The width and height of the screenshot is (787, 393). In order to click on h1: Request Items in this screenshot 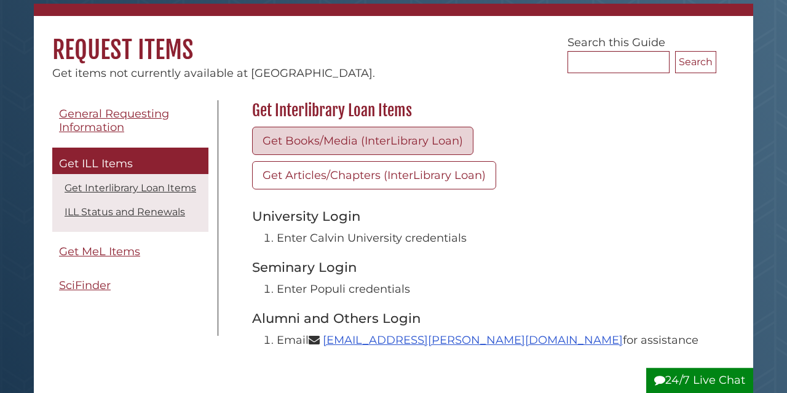, I will do `click(393, 41)`.